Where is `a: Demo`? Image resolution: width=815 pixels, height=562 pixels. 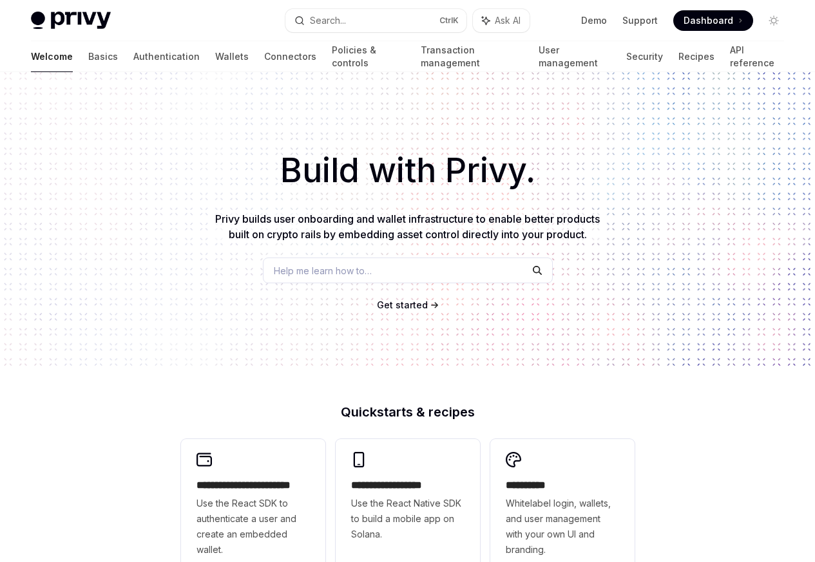
a: Demo is located at coordinates (594, 21).